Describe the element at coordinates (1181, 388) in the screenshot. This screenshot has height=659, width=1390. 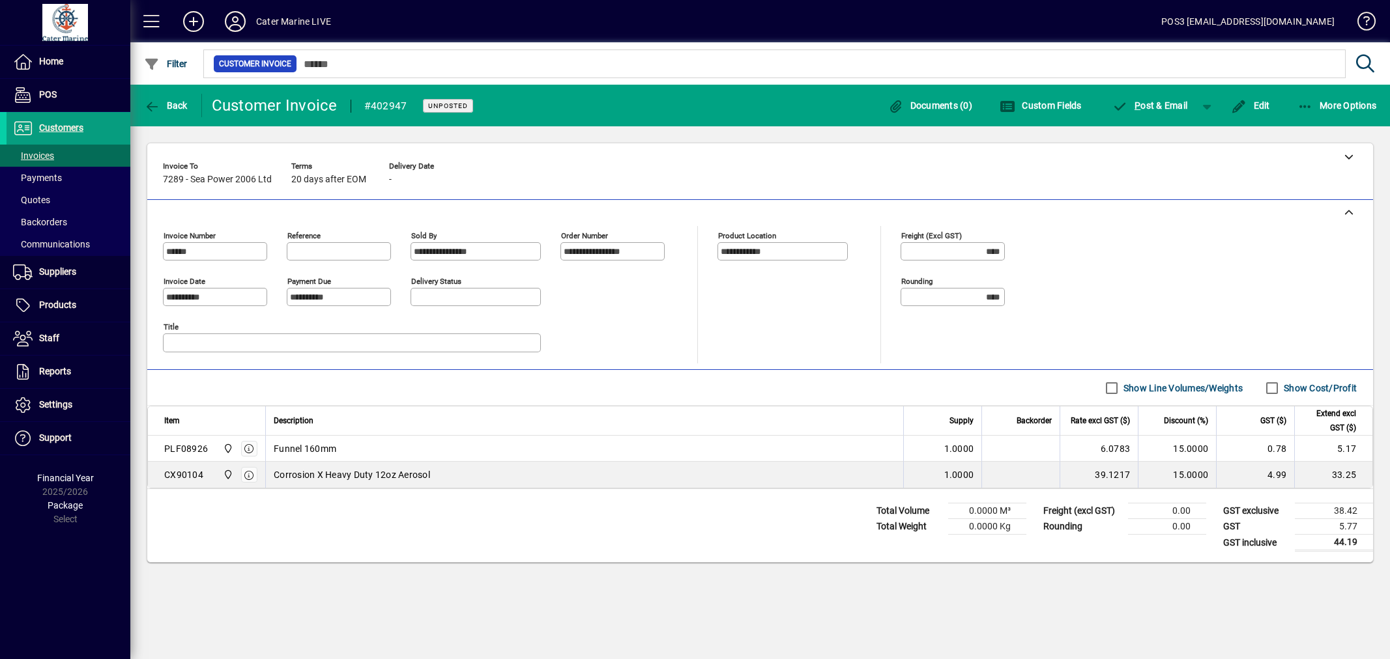
I see `label: Show Line Volumes/Weights` at that location.